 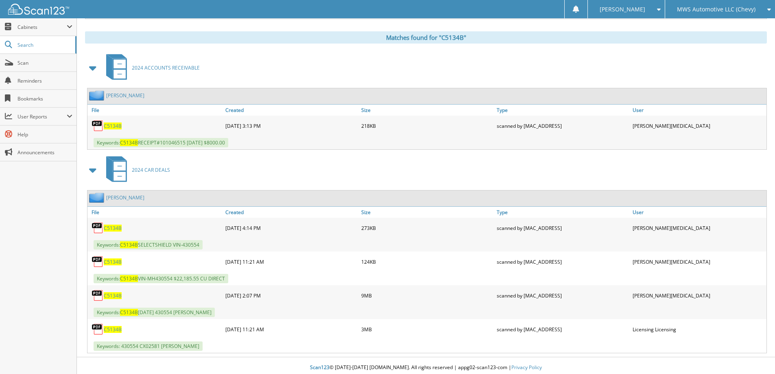 I want to click on span: Help, so click(x=45, y=134).